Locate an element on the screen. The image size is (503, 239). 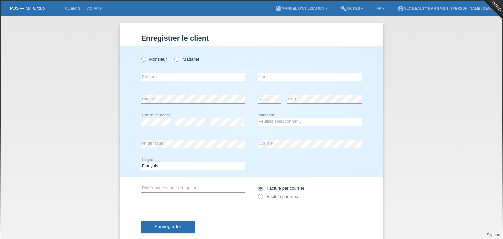
input: Facture par e-mail is located at coordinates (260, 198).